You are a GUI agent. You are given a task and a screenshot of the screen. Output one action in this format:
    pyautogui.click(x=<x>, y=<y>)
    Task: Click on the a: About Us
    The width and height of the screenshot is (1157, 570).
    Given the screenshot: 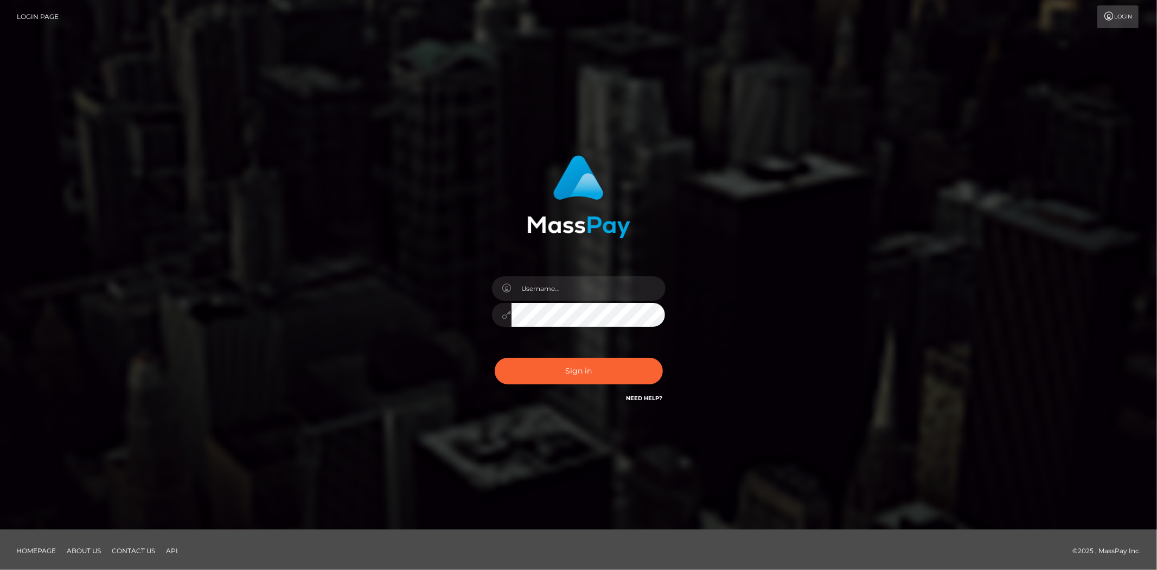 What is the action you would take?
    pyautogui.click(x=84, y=550)
    